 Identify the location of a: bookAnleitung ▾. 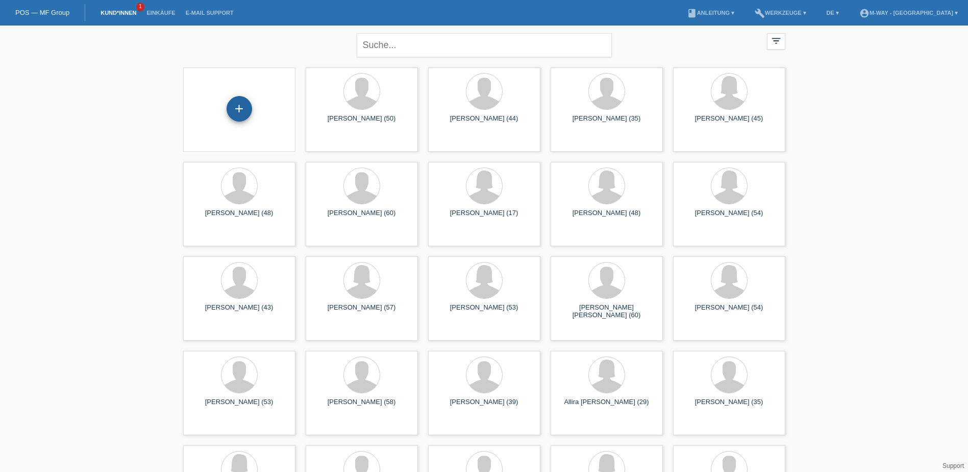
(711, 13).